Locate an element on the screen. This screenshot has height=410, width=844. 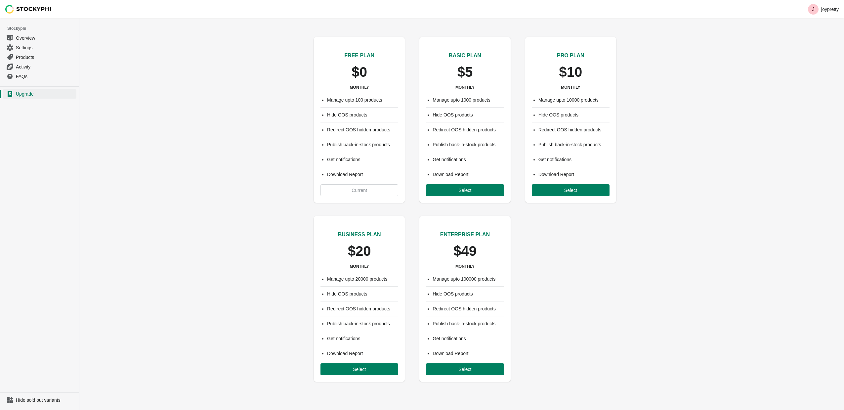
a: Upgrade is located at coordinates (39, 94).